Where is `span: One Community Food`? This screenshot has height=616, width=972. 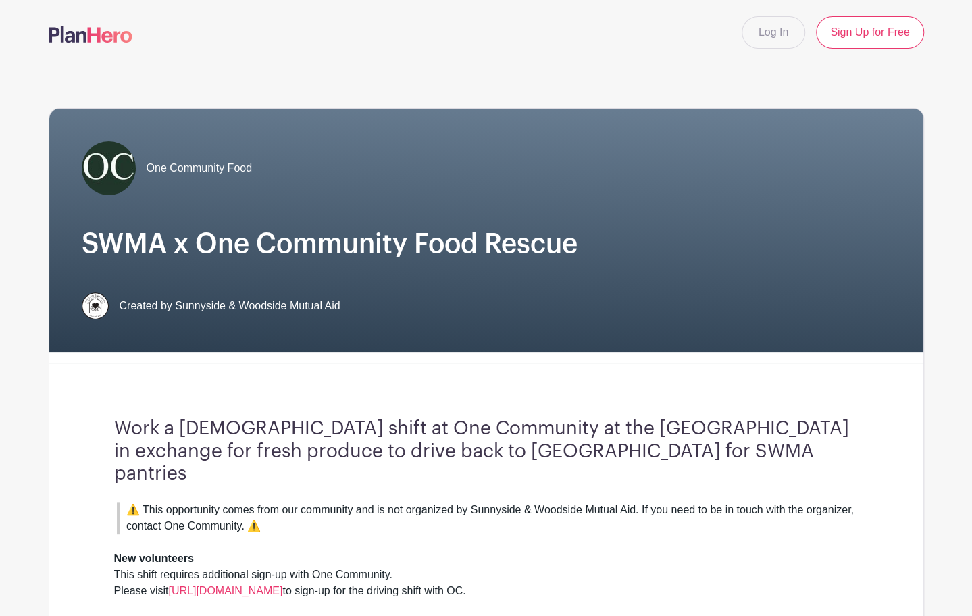
span: One Community Food is located at coordinates (199, 168).